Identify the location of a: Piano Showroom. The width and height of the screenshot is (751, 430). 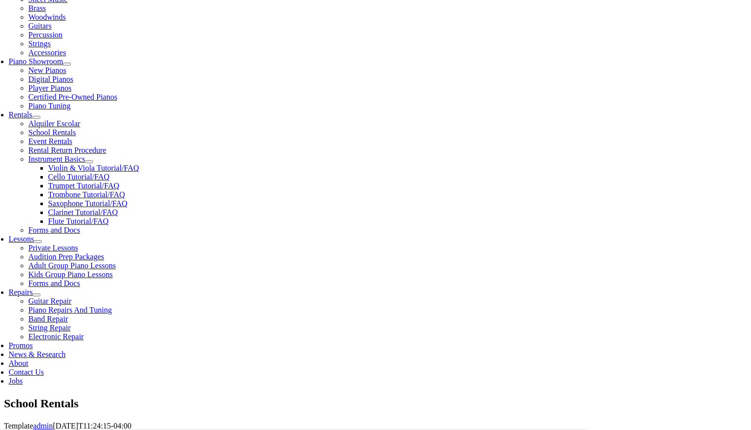
(36, 61).